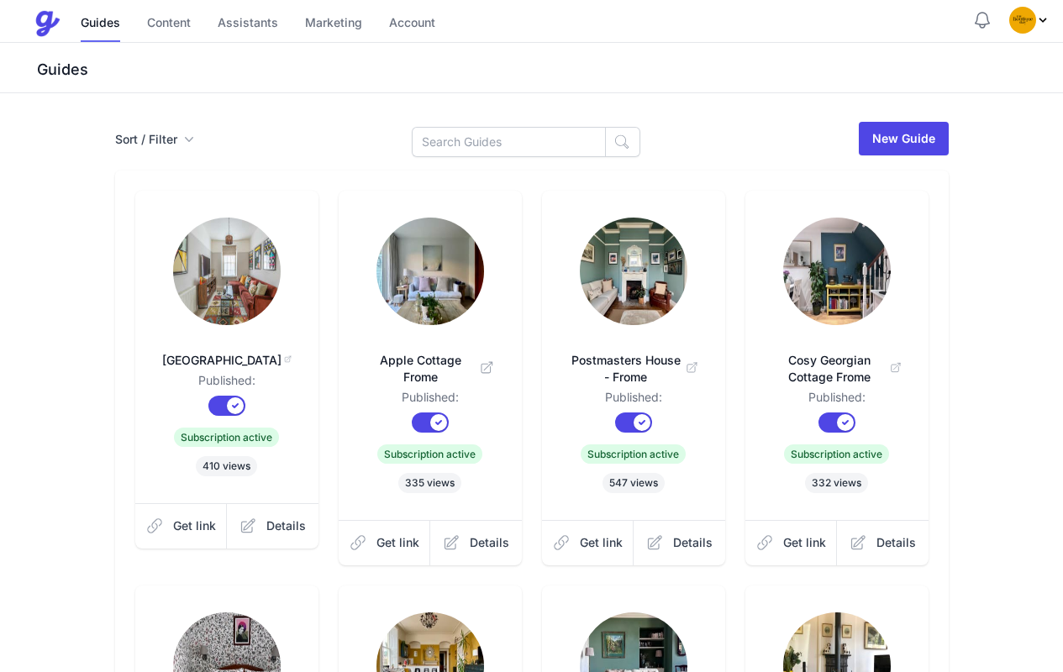 The image size is (1063, 672). Describe the element at coordinates (837, 360) in the screenshot. I see `a: Cosy Georgian Cottage Frome` at that location.